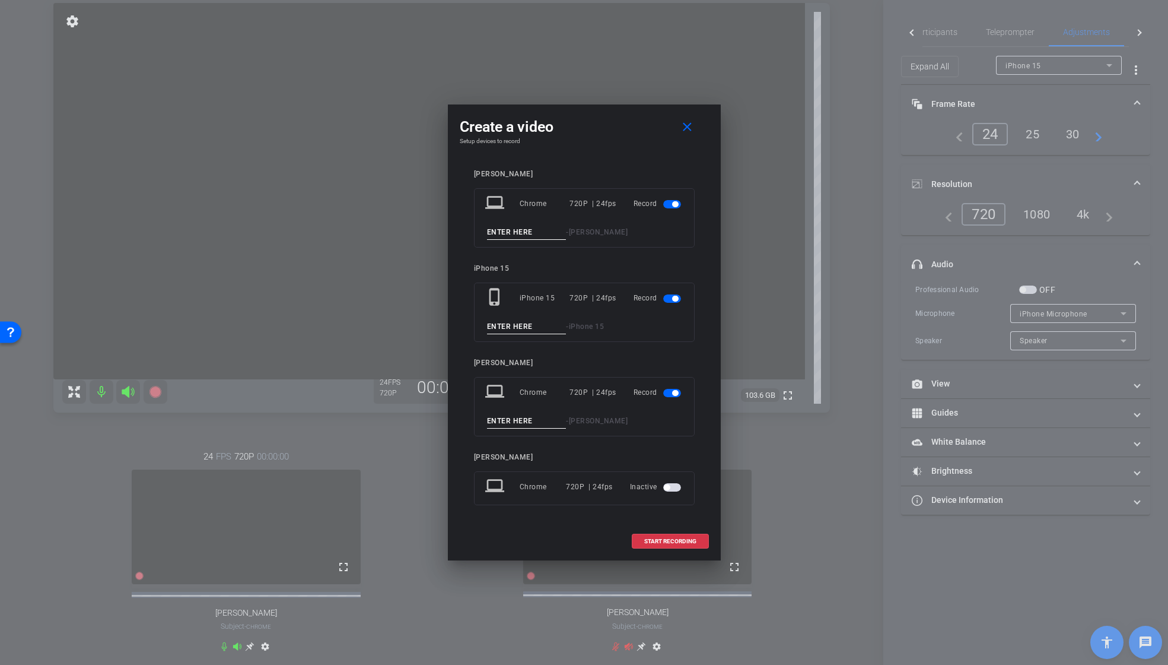 The height and width of the screenshot is (665, 1168). What do you see at coordinates (671, 541) in the screenshot?
I see `span: START RECORDING` at bounding box center [671, 541].